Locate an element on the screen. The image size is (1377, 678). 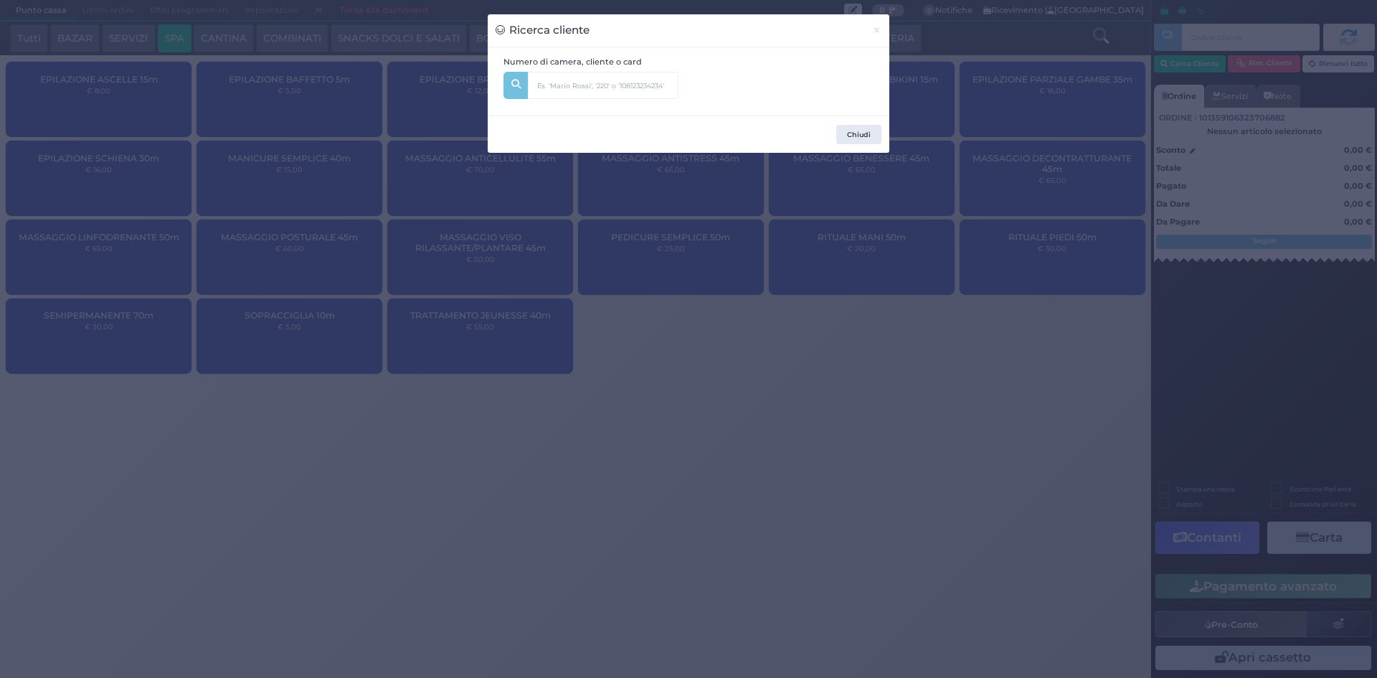
input: Es. 'Mario Rossi', '220' o '108123234234' is located at coordinates (603, 85).